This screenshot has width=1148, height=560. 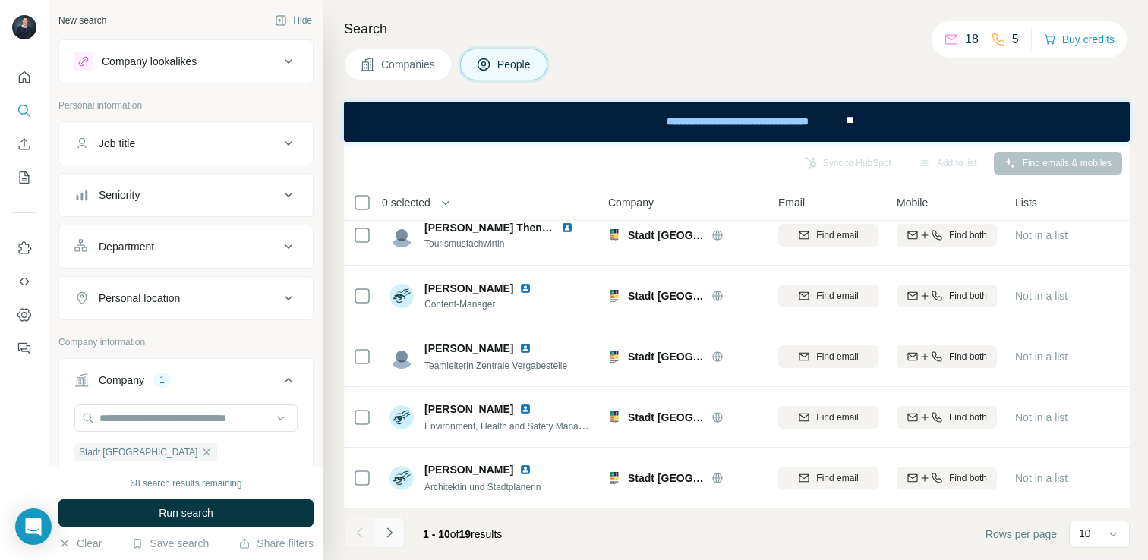 I want to click on button: Save search, so click(x=170, y=543).